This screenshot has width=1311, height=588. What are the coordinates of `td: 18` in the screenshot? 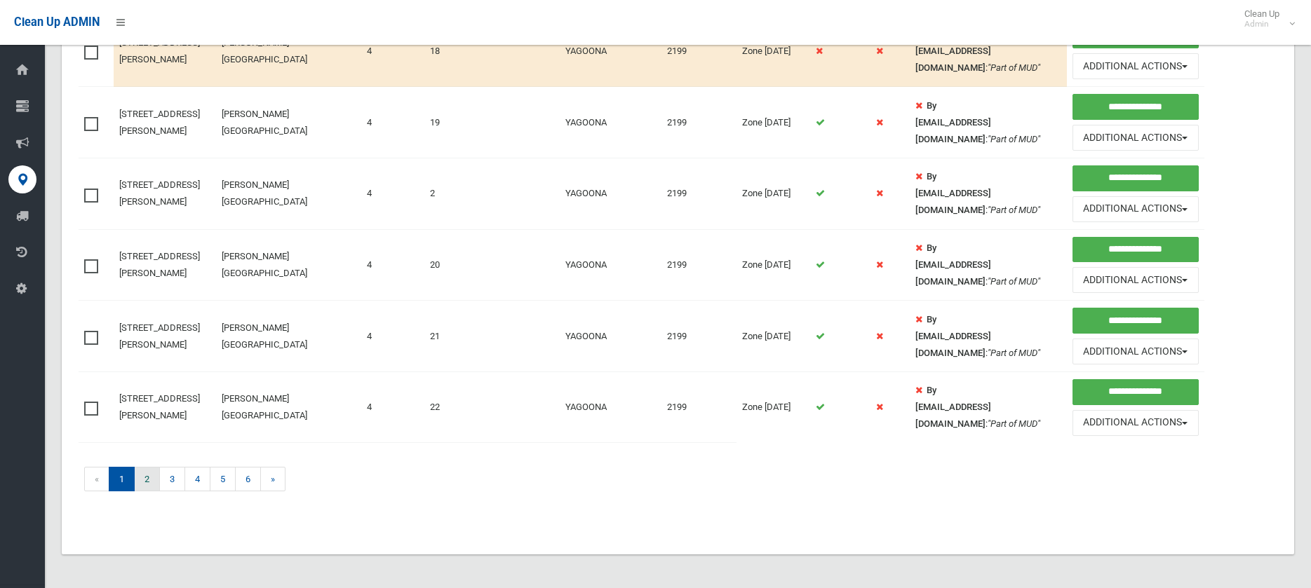 It's located at (451, 51).